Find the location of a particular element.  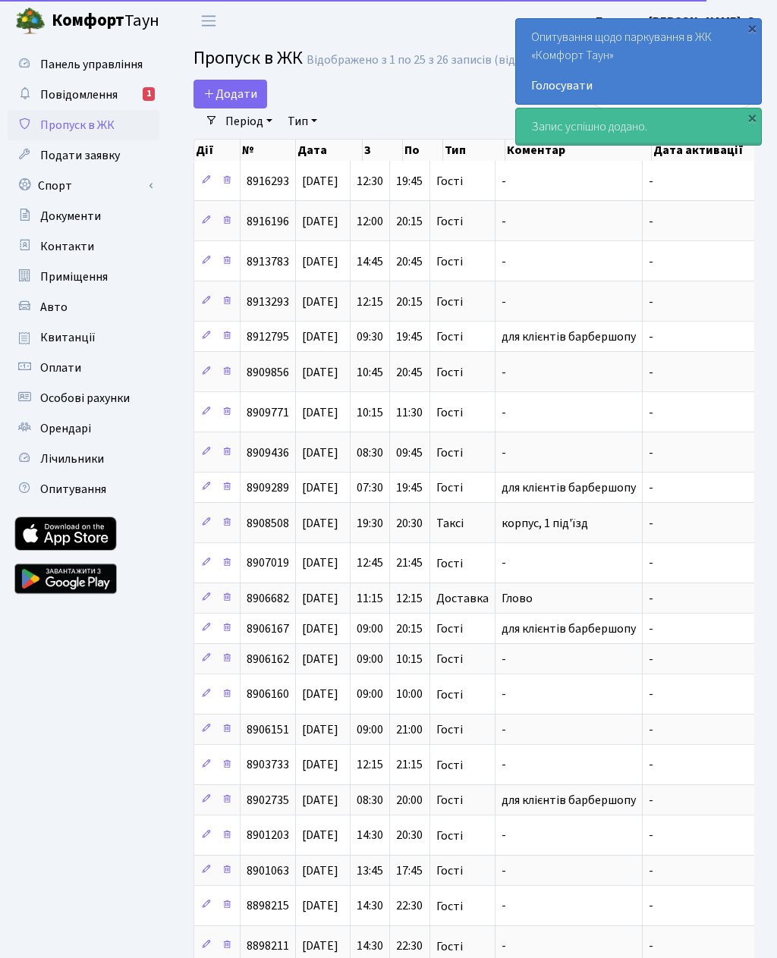

div: Відображено з 1 по 25 з 26 записів (відфільтровано з 25 записів). is located at coordinates (483, 60).